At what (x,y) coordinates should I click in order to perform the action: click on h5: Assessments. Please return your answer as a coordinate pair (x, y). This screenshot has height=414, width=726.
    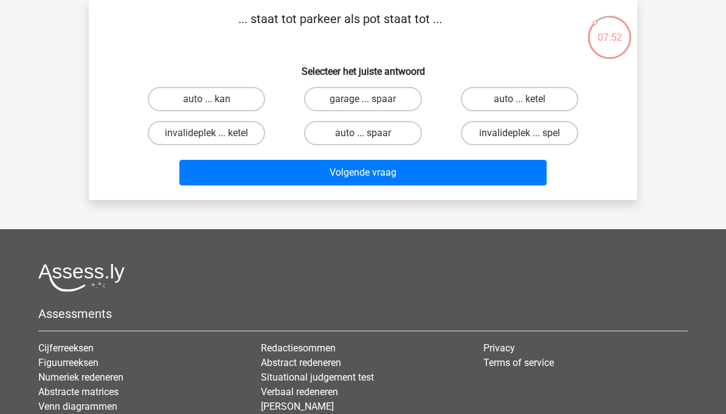
    Looking at the image, I should click on (363, 314).